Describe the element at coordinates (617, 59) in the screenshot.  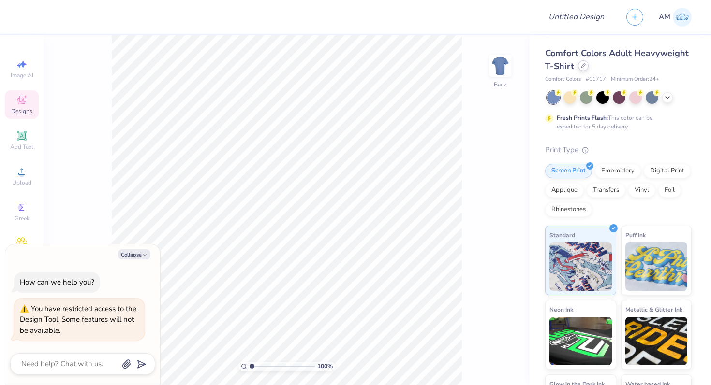
I see `span: Comfort Colors Adult Heavyweight T-Shirt` at that location.